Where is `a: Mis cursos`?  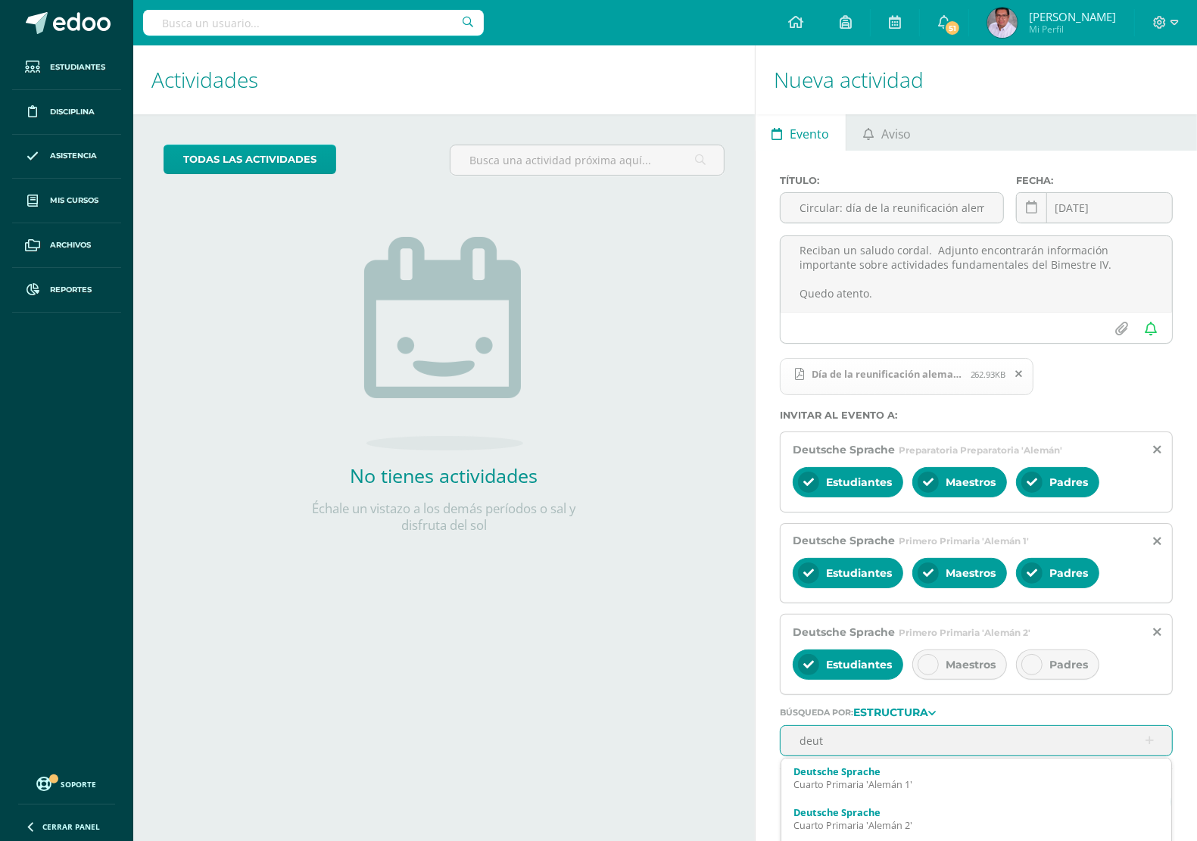 a: Mis cursos is located at coordinates (67, 201).